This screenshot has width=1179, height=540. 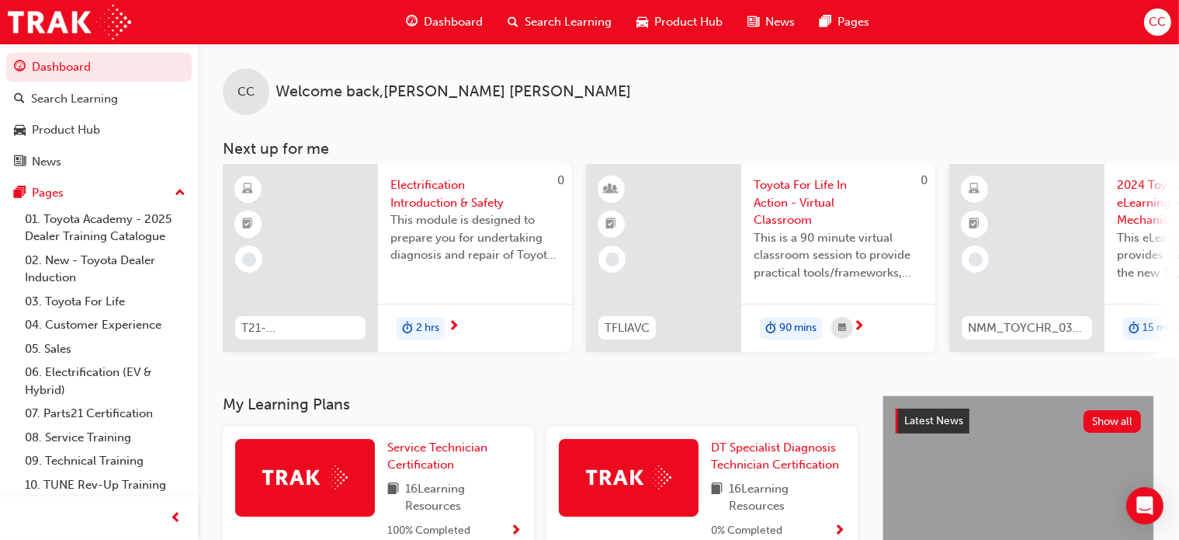 What do you see at coordinates (838, 255) in the screenshot?
I see `span: This is a 90 minute virtual classroom session to provide practical tools/frameworks, behaviours a...` at bounding box center [838, 255].